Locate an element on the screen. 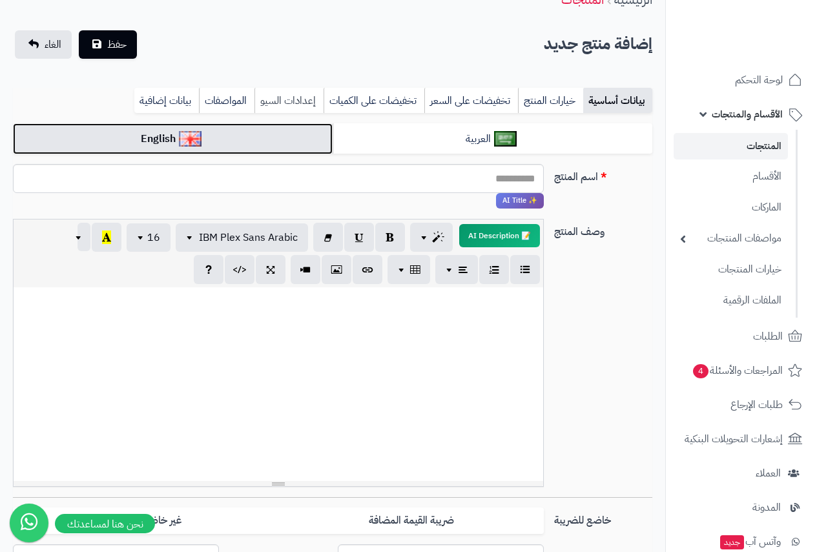 This screenshot has height=552, width=817. a: مواصفات المنتجات is located at coordinates (730, 238).